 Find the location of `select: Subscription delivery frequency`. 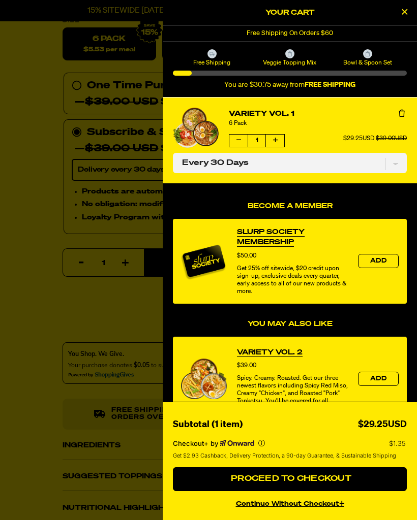

select: Subscription delivery frequency is located at coordinates (290, 163).